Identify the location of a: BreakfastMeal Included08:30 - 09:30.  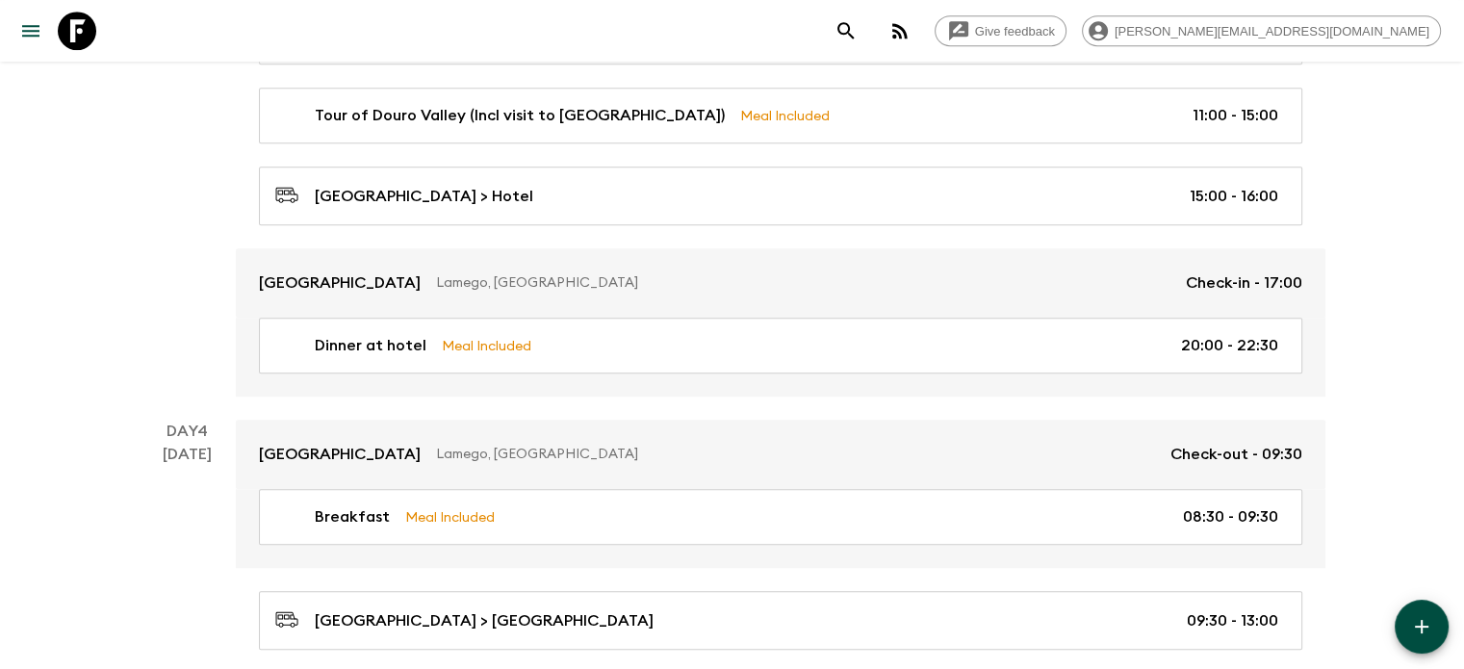
(781, 517).